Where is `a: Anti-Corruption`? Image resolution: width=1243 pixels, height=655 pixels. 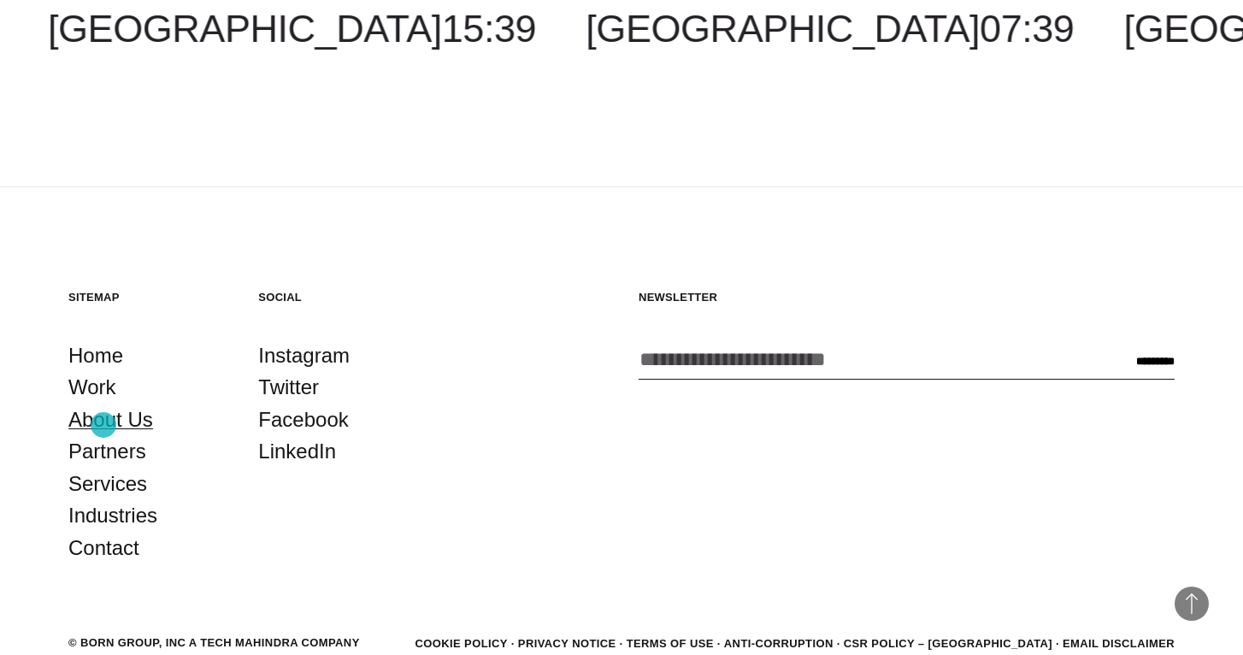 a: Anti-Corruption is located at coordinates (779, 643).